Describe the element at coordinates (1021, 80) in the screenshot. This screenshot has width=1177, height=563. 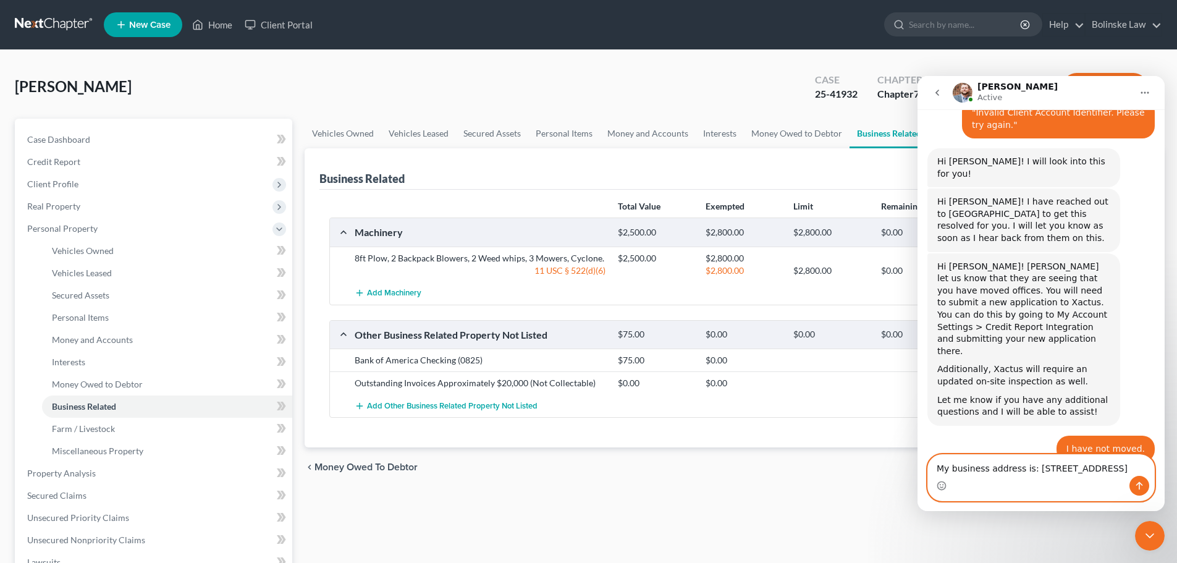
I see `div: District` at that location.